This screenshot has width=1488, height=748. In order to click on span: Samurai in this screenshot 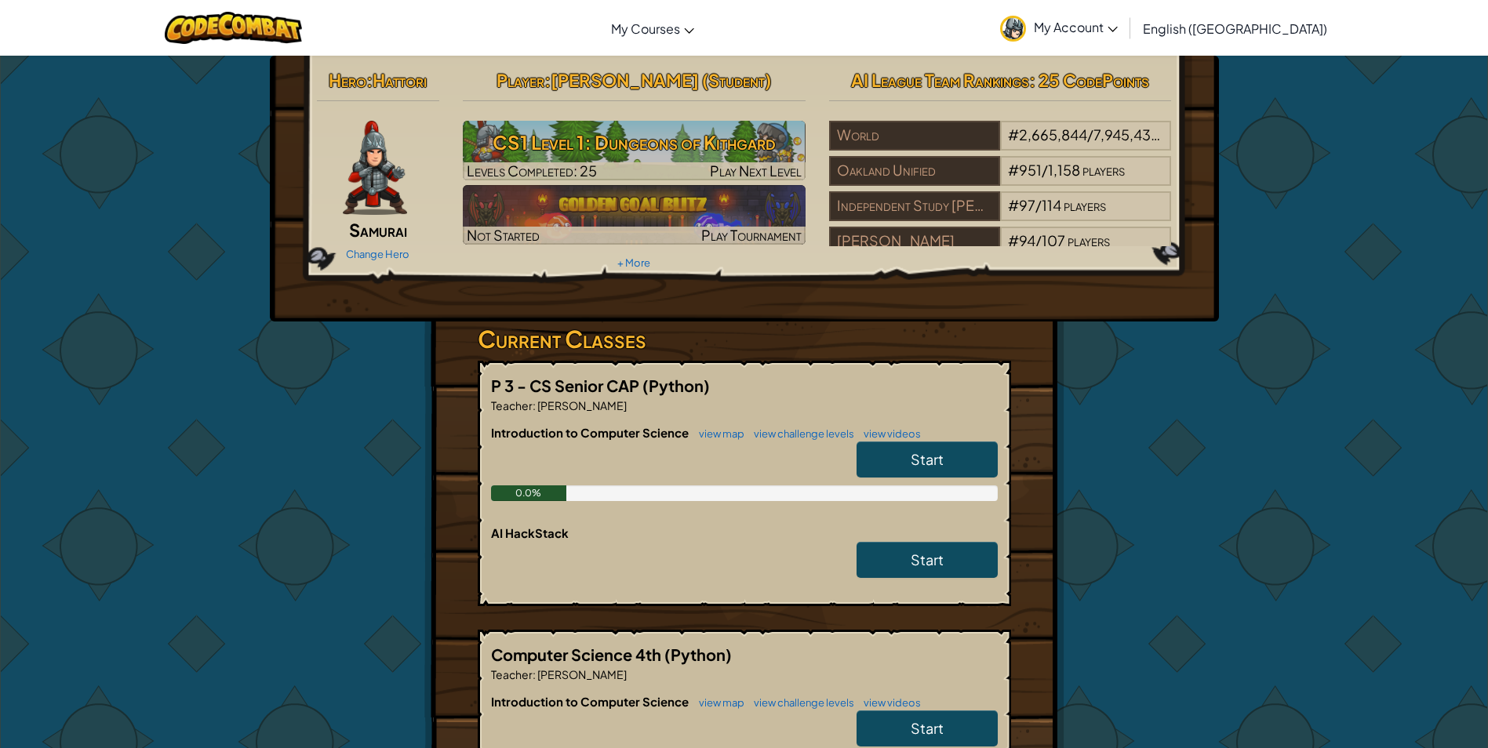, I will do `click(378, 230)`.